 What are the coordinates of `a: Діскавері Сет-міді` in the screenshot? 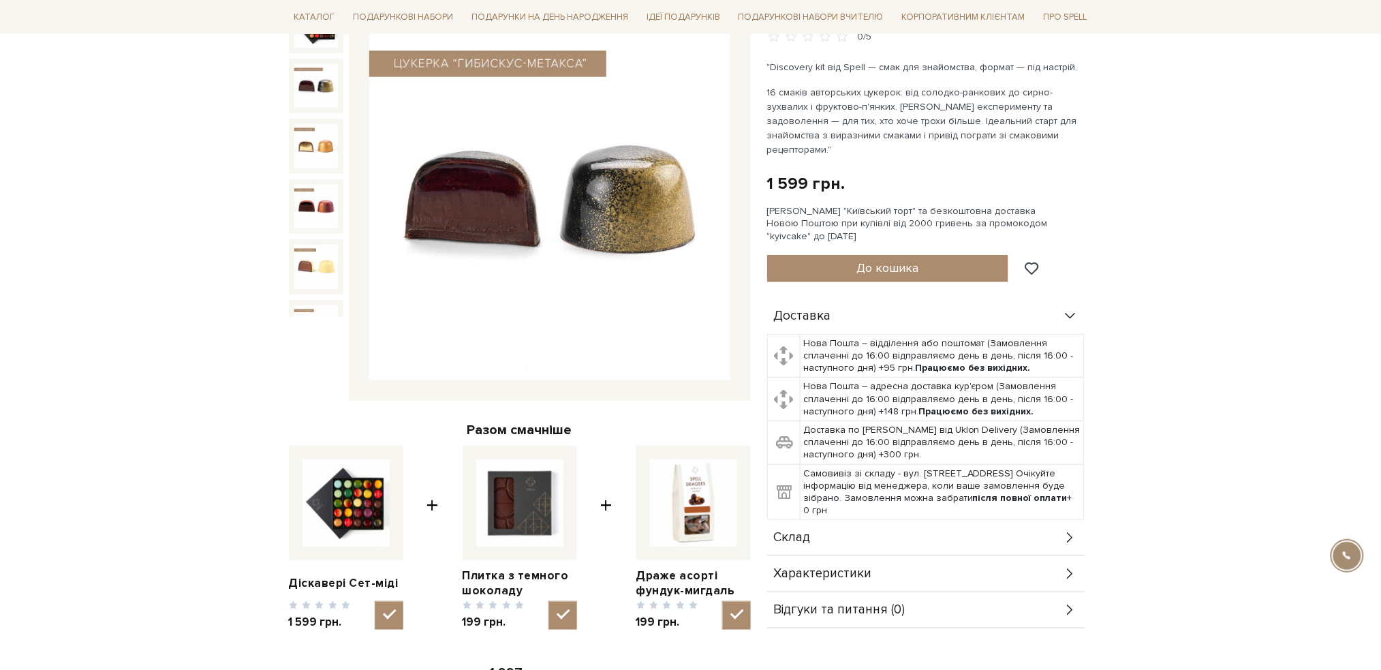 It's located at (346, 583).